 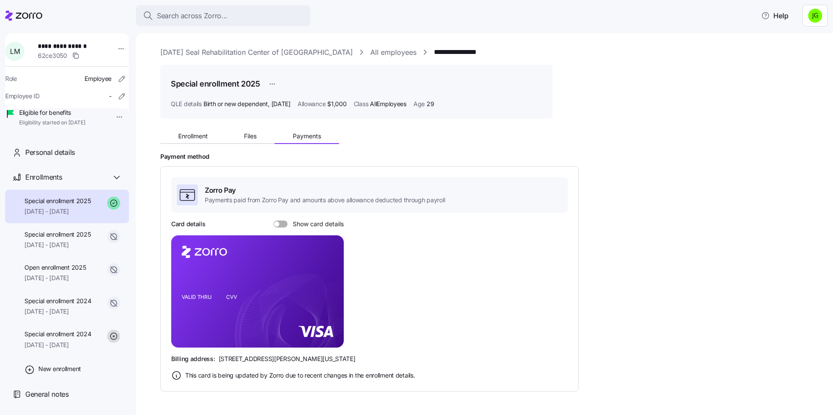 What do you see at coordinates (361, 104) in the screenshot?
I see `span: Class` at bounding box center [361, 104].